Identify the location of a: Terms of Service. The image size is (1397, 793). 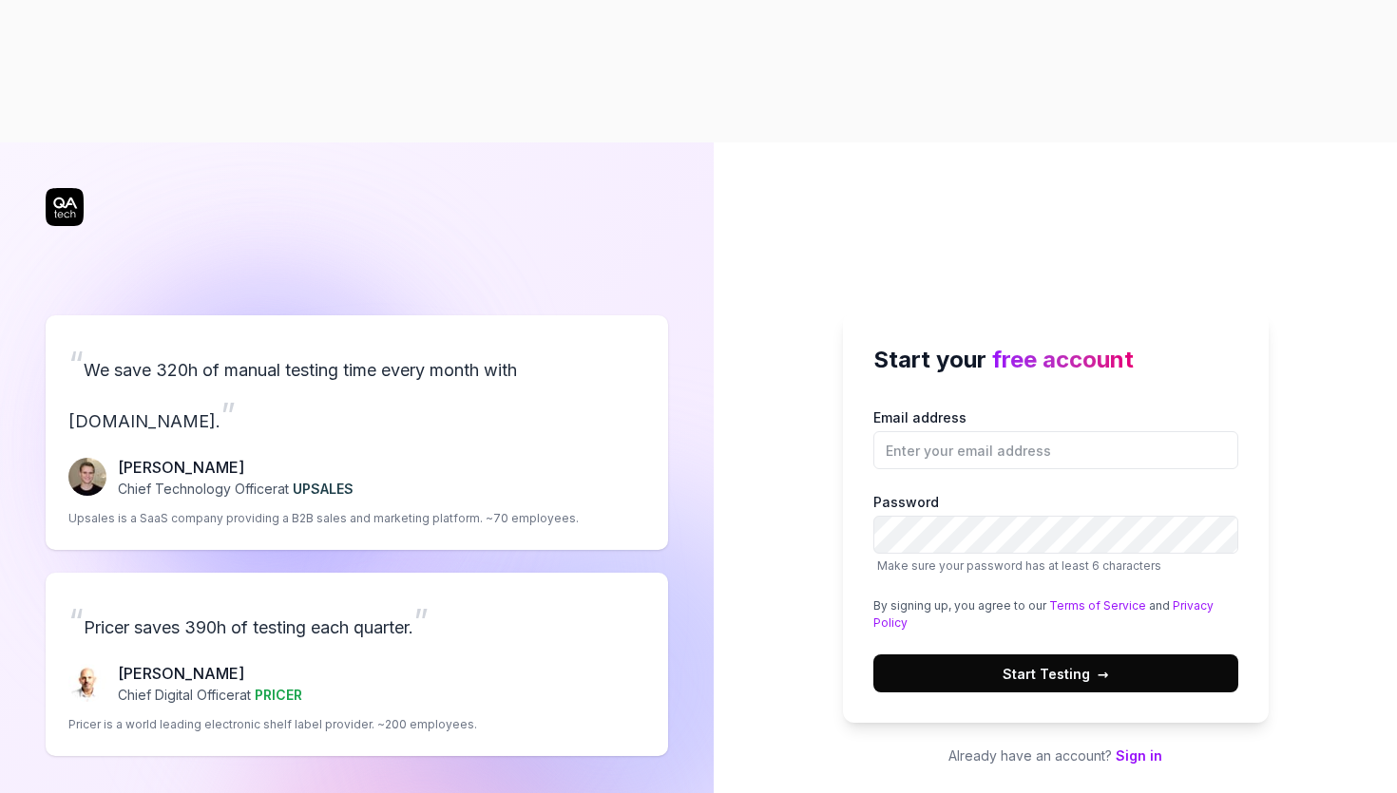
(1098, 605).